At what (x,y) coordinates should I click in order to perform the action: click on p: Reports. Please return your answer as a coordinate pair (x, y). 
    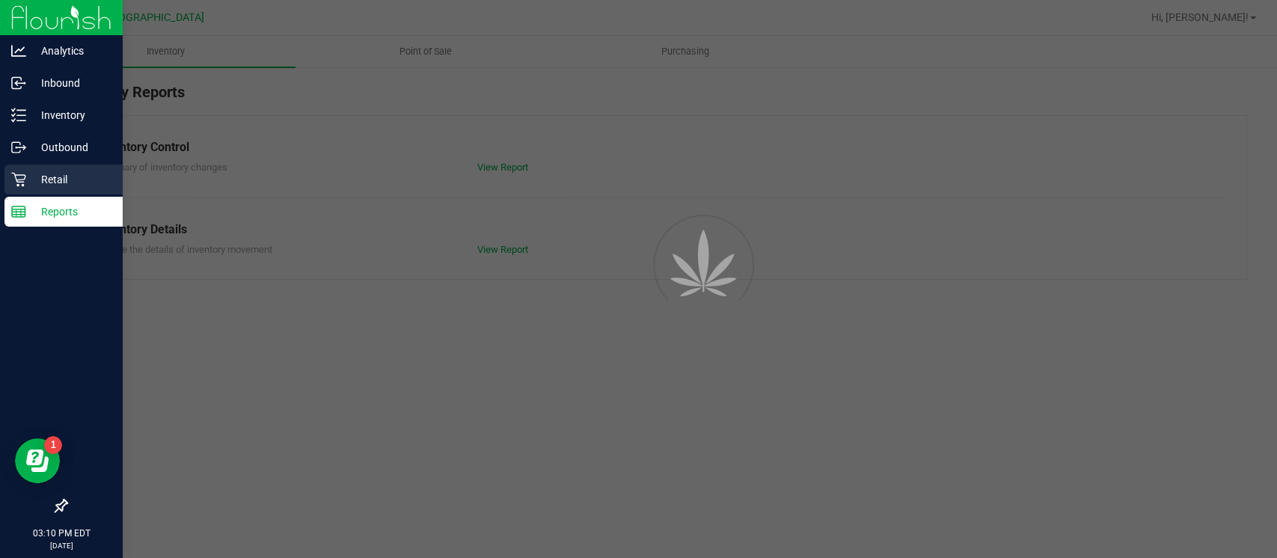
    Looking at the image, I should click on (71, 212).